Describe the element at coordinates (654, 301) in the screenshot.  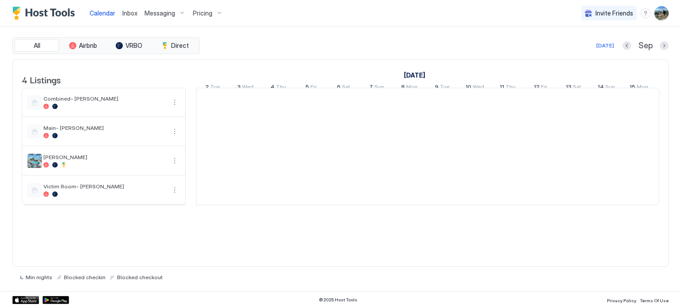
I see `span: Terms Of Use` at that location.